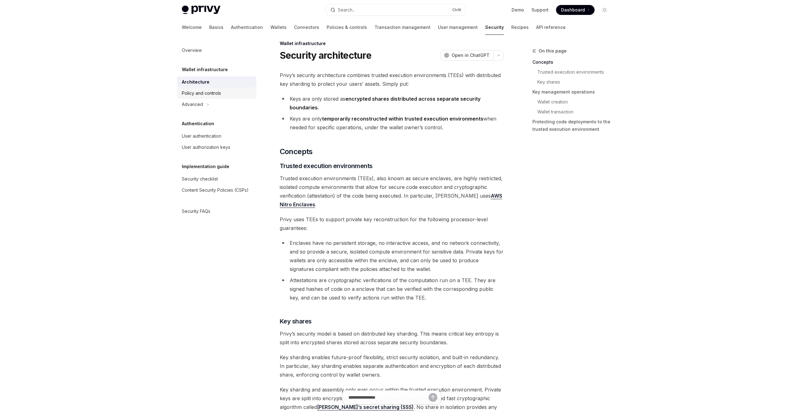 The width and height of the screenshot is (791, 412). What do you see at coordinates (520, 27) in the screenshot?
I see `a: Recipes` at bounding box center [520, 27].